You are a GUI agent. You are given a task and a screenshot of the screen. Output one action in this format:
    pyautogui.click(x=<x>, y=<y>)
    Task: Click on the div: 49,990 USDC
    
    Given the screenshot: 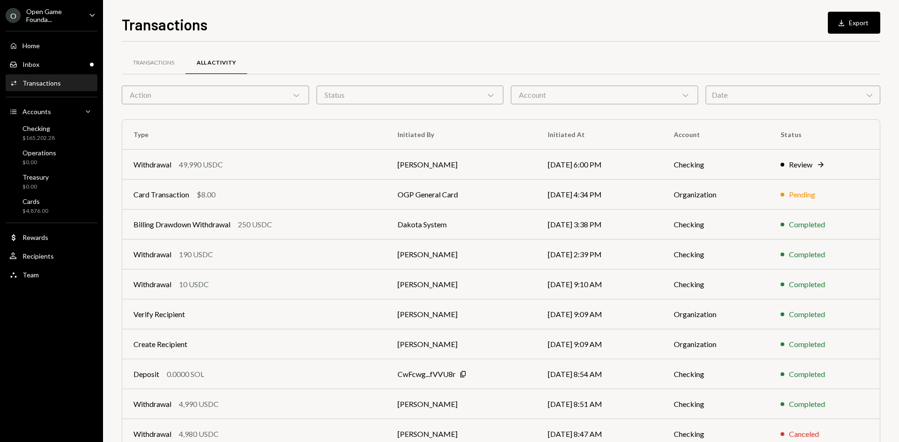 What is the action you would take?
    pyautogui.click(x=201, y=165)
    